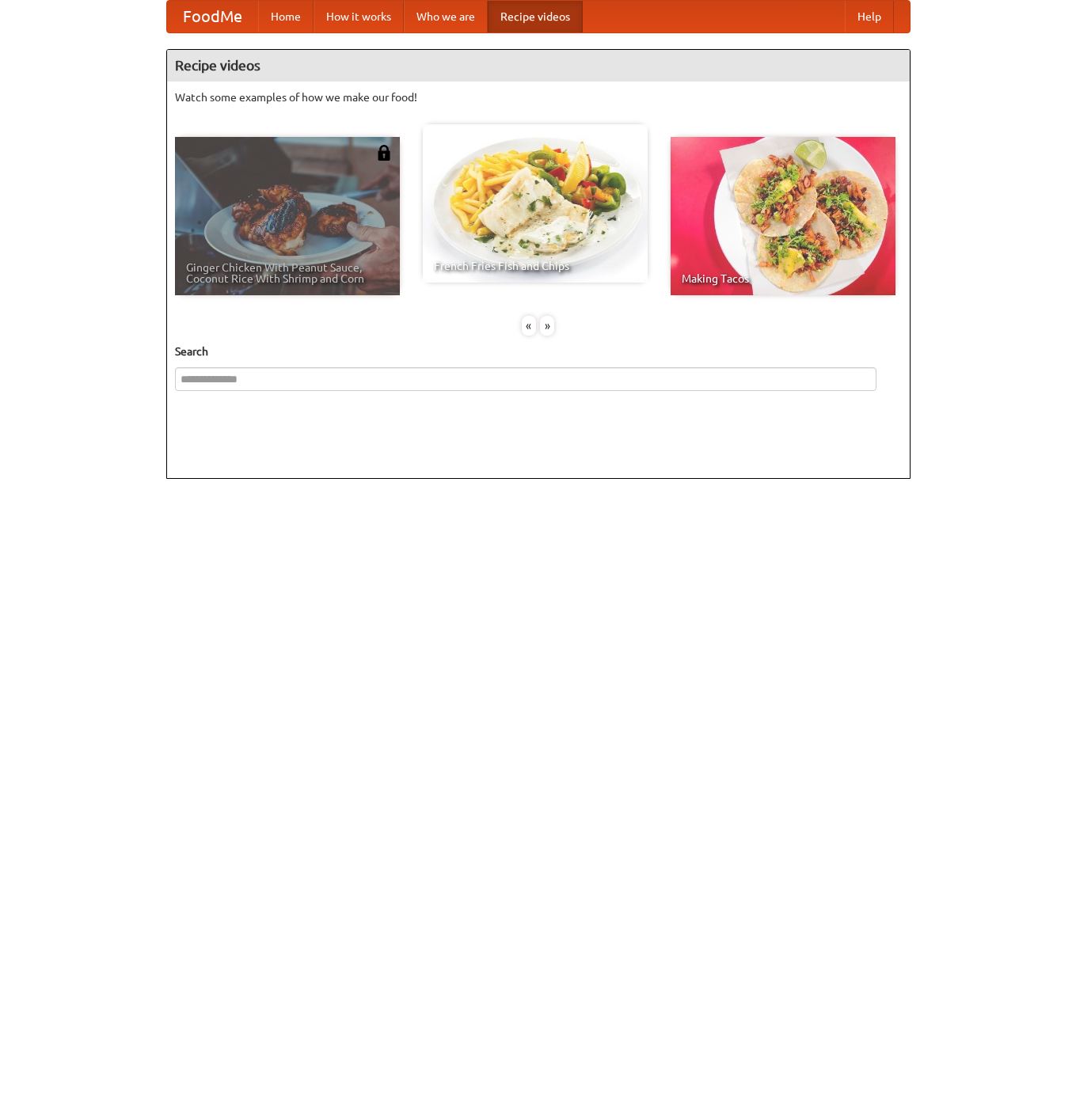 This screenshot has width=1076, height=1120. I want to click on span: Making Tacos, so click(783, 279).